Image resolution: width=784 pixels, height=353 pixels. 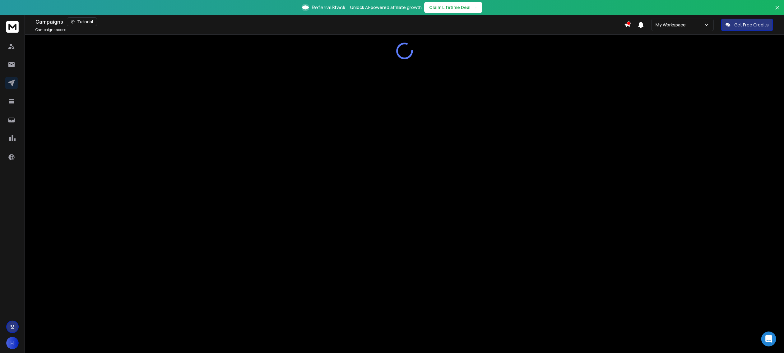 I want to click on button: Get Free Credits, so click(x=747, y=25).